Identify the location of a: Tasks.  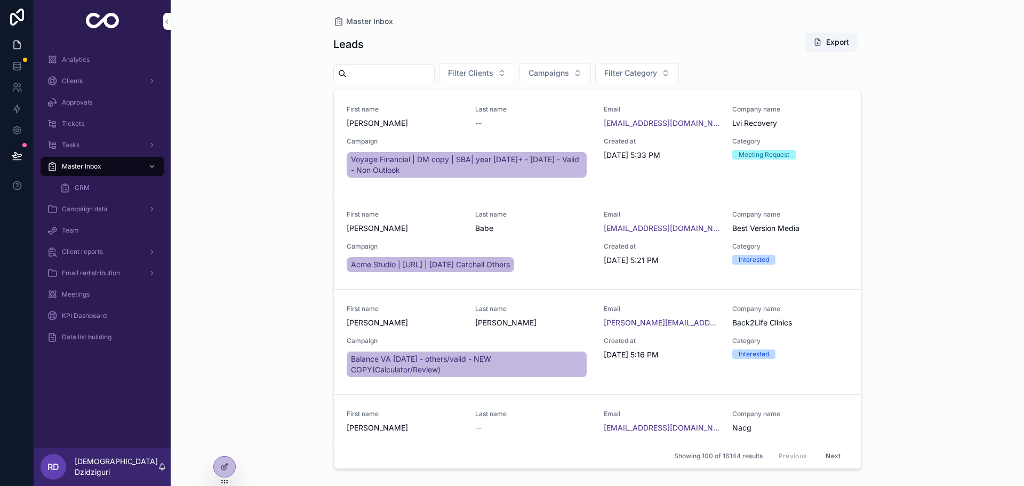
(102, 145).